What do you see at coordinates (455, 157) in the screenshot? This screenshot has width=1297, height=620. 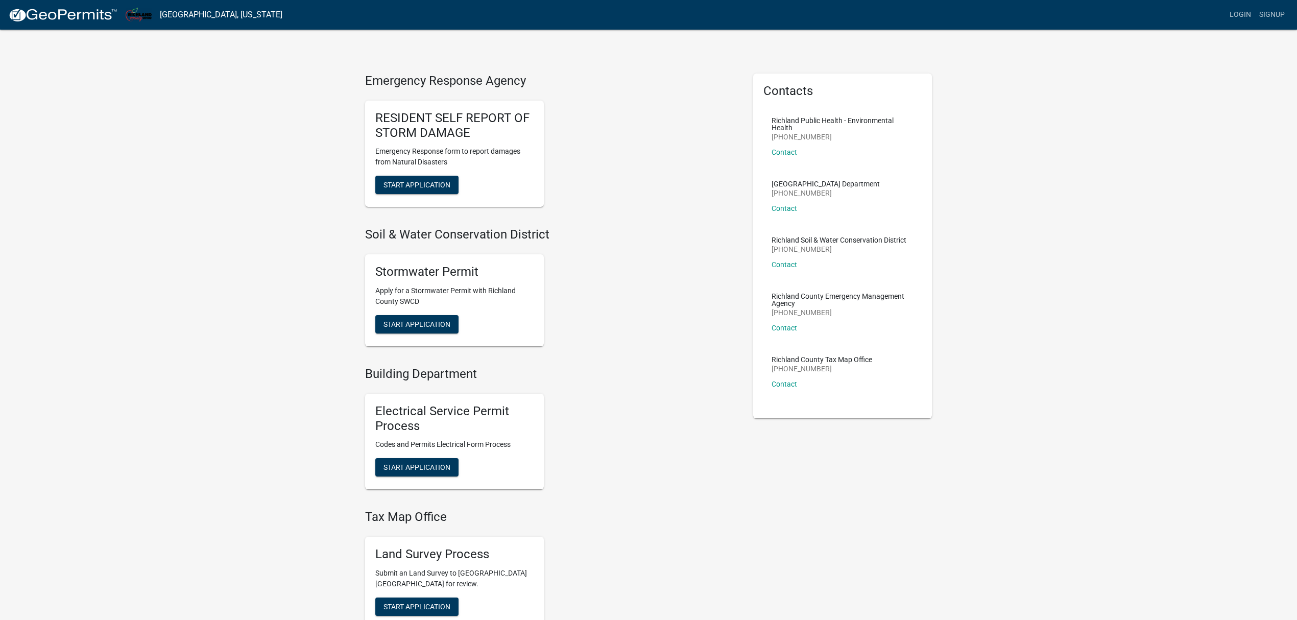 I see `p: Emergency Response form to report damages from Natural Disasters` at bounding box center [455, 157].